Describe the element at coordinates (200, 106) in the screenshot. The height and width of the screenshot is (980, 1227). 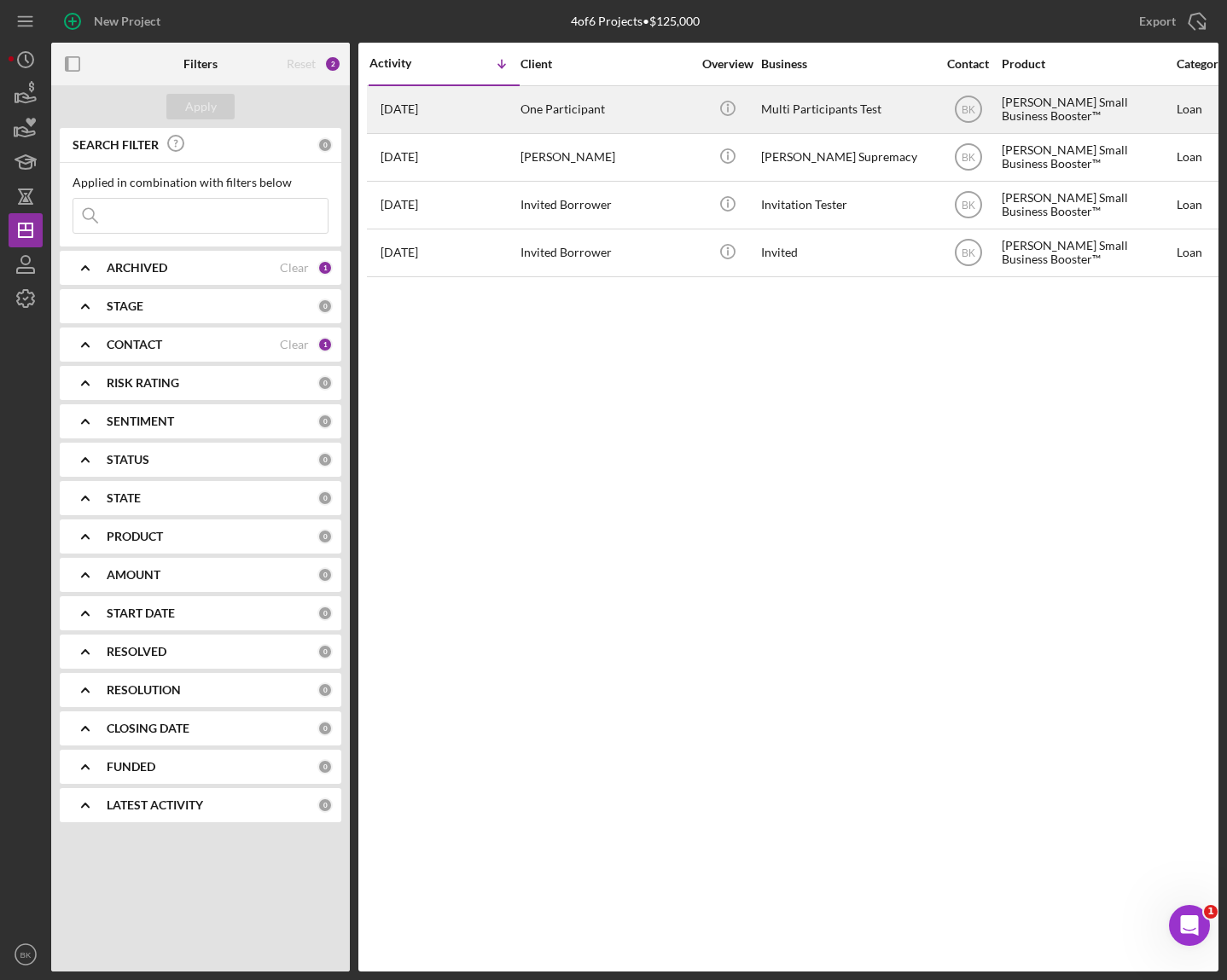
I see `div: Apply` at that location.